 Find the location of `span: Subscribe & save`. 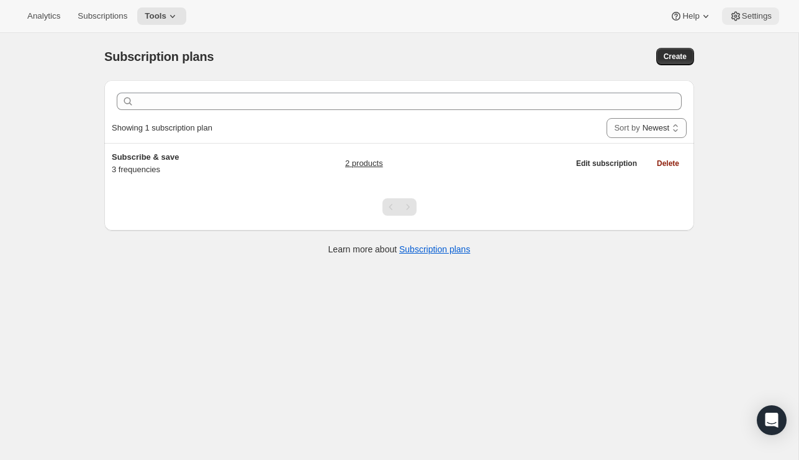

span: Subscribe & save is located at coordinates (145, 157).